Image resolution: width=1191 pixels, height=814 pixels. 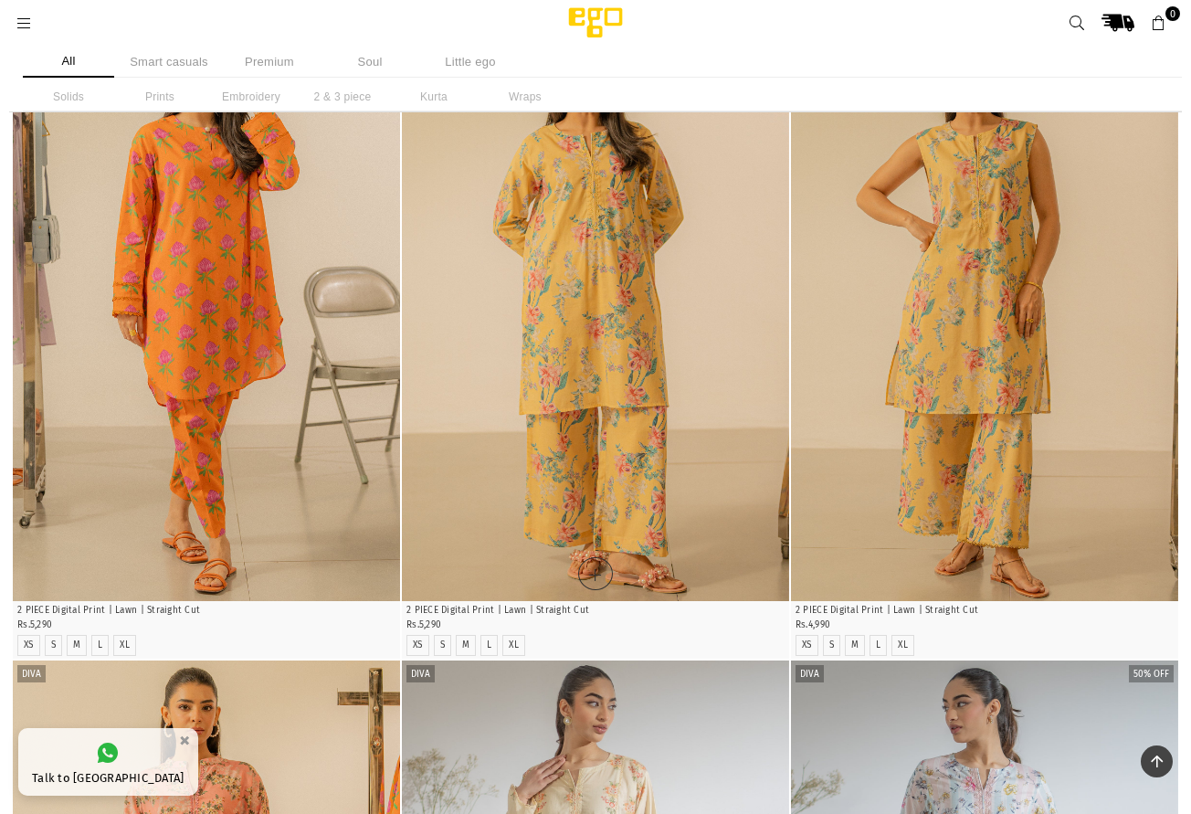 I want to click on li: Solids, so click(x=69, y=97).